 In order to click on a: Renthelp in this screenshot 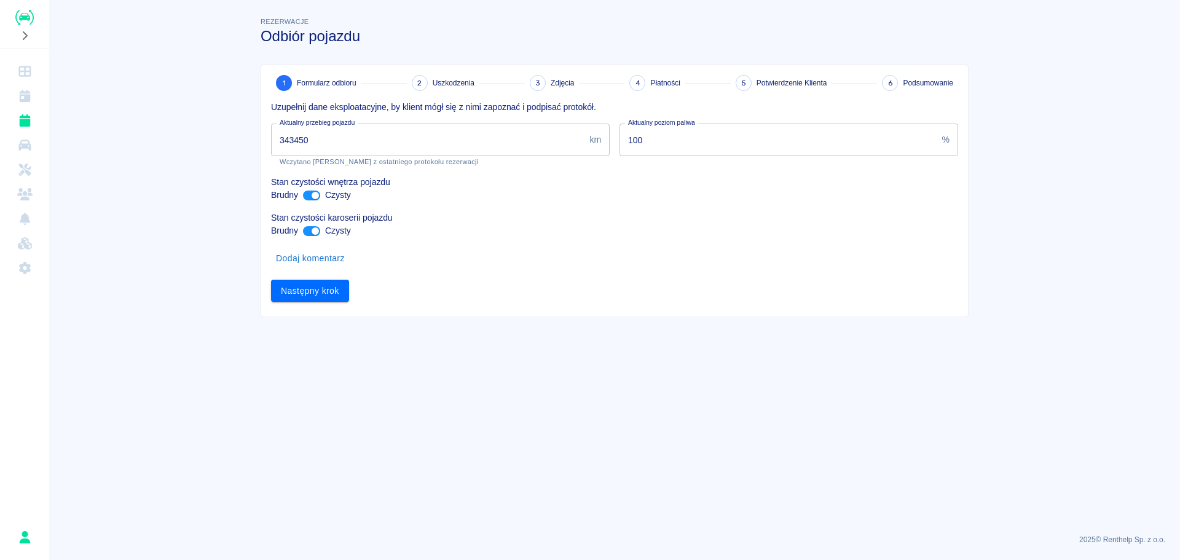, I will do `click(25, 17)`.